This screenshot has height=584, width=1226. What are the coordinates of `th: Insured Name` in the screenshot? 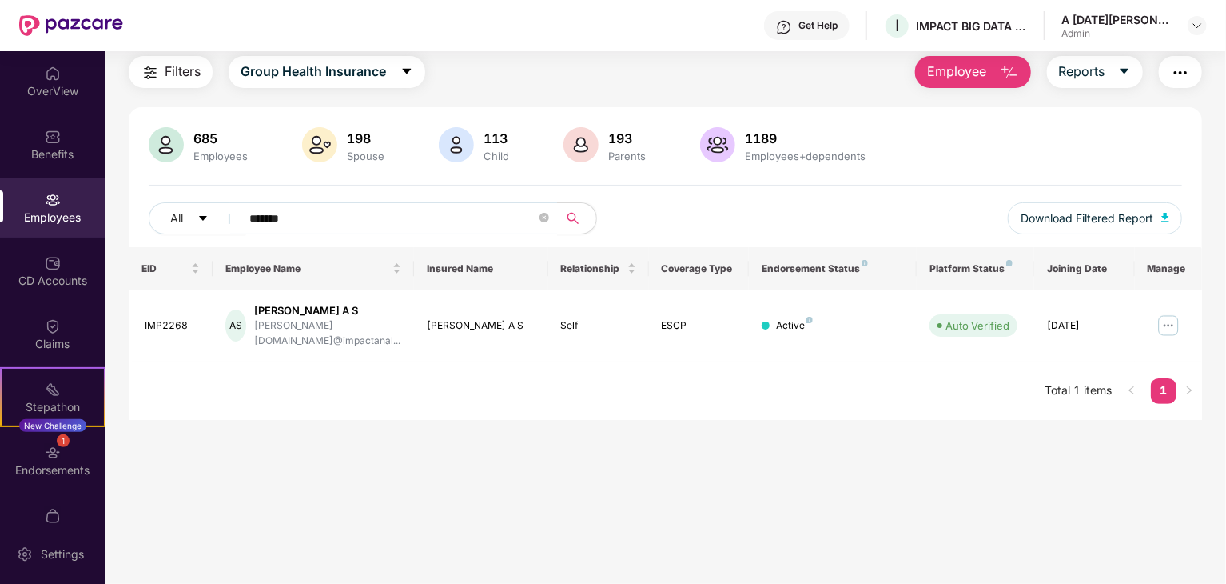 It's located at (481, 269).